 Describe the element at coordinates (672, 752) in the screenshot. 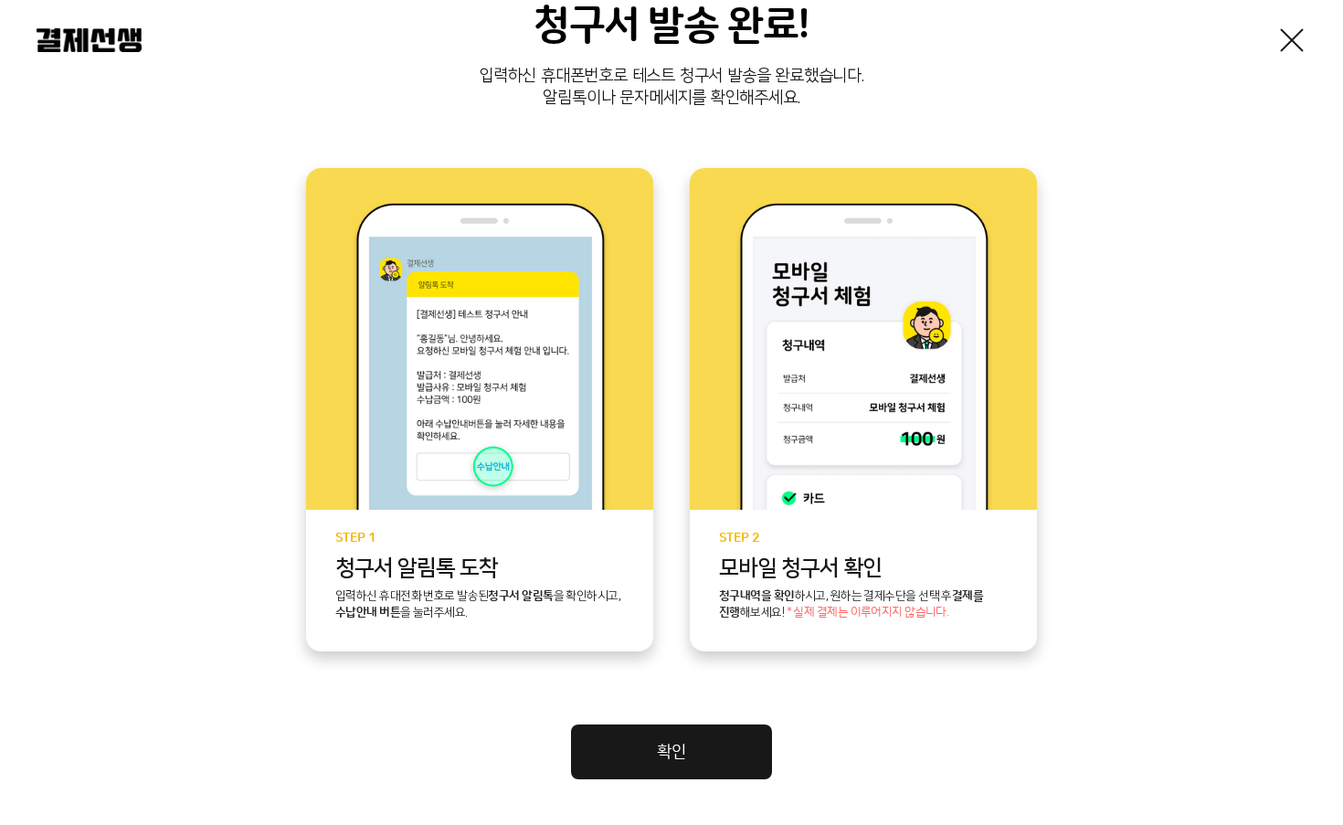

I see `button: 확인` at that location.